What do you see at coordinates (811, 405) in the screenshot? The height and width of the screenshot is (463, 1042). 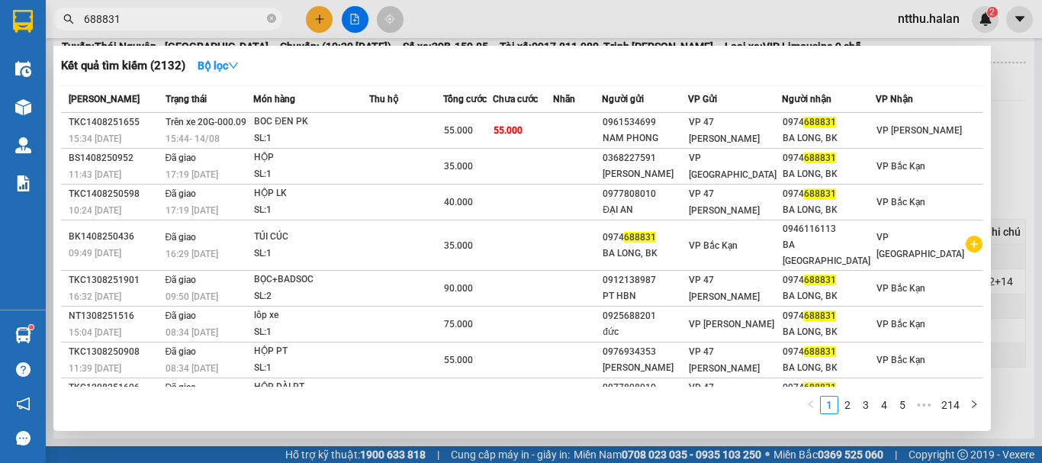 I see `button: left` at bounding box center [811, 405].